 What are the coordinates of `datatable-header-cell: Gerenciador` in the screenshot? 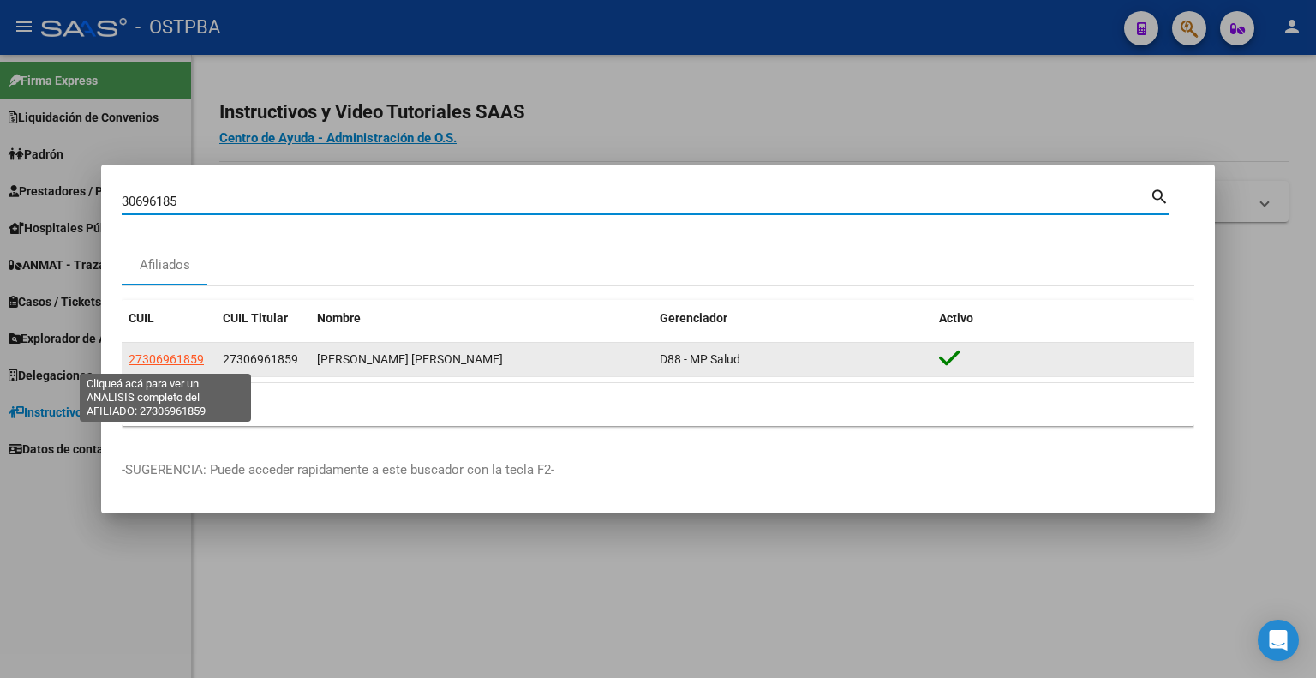 It's located at (792, 318).